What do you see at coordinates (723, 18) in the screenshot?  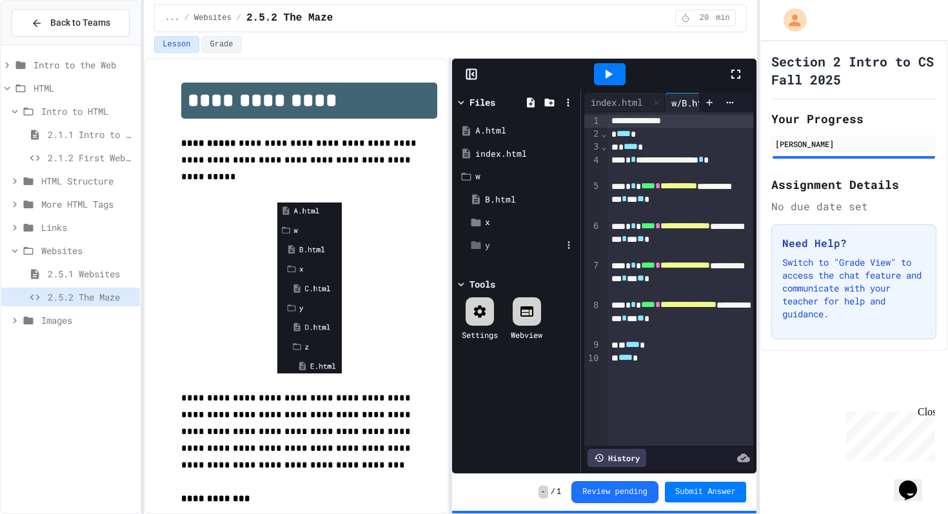 I see `span: min` at bounding box center [723, 18].